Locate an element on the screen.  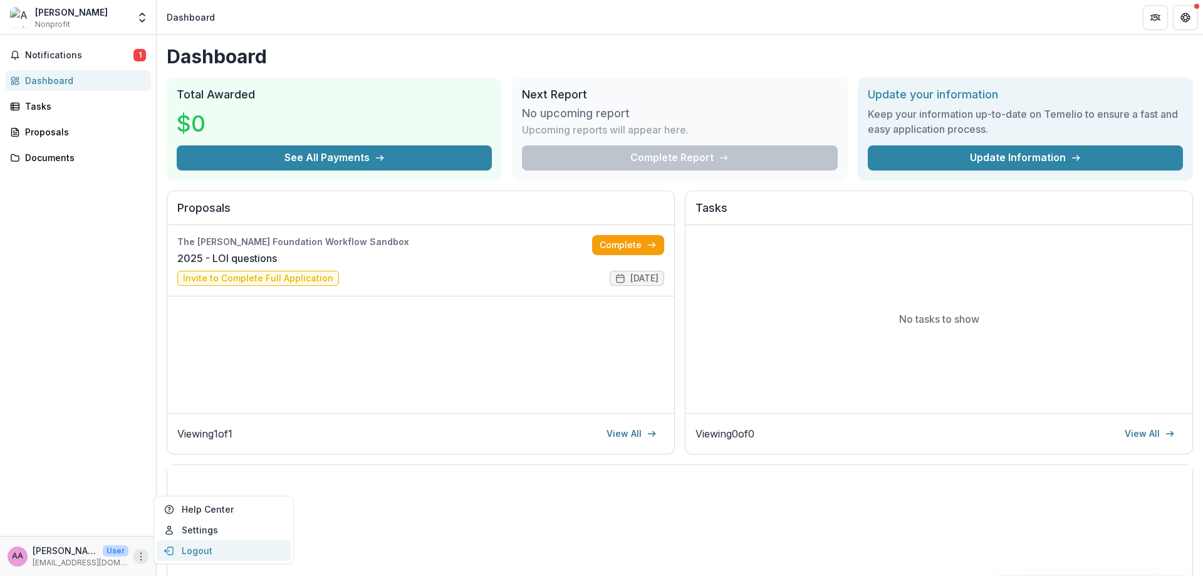
h1: Dashboard is located at coordinates (680, 56).